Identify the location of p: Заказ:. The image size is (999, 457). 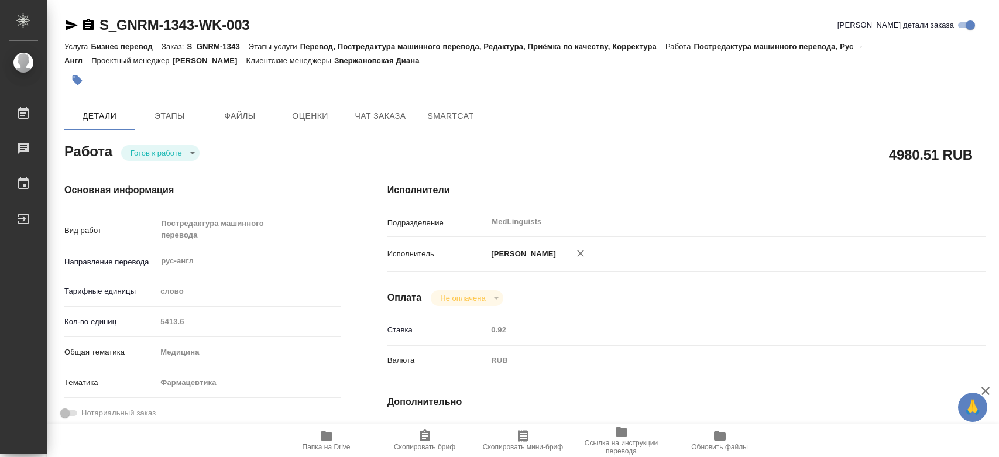
(174, 46).